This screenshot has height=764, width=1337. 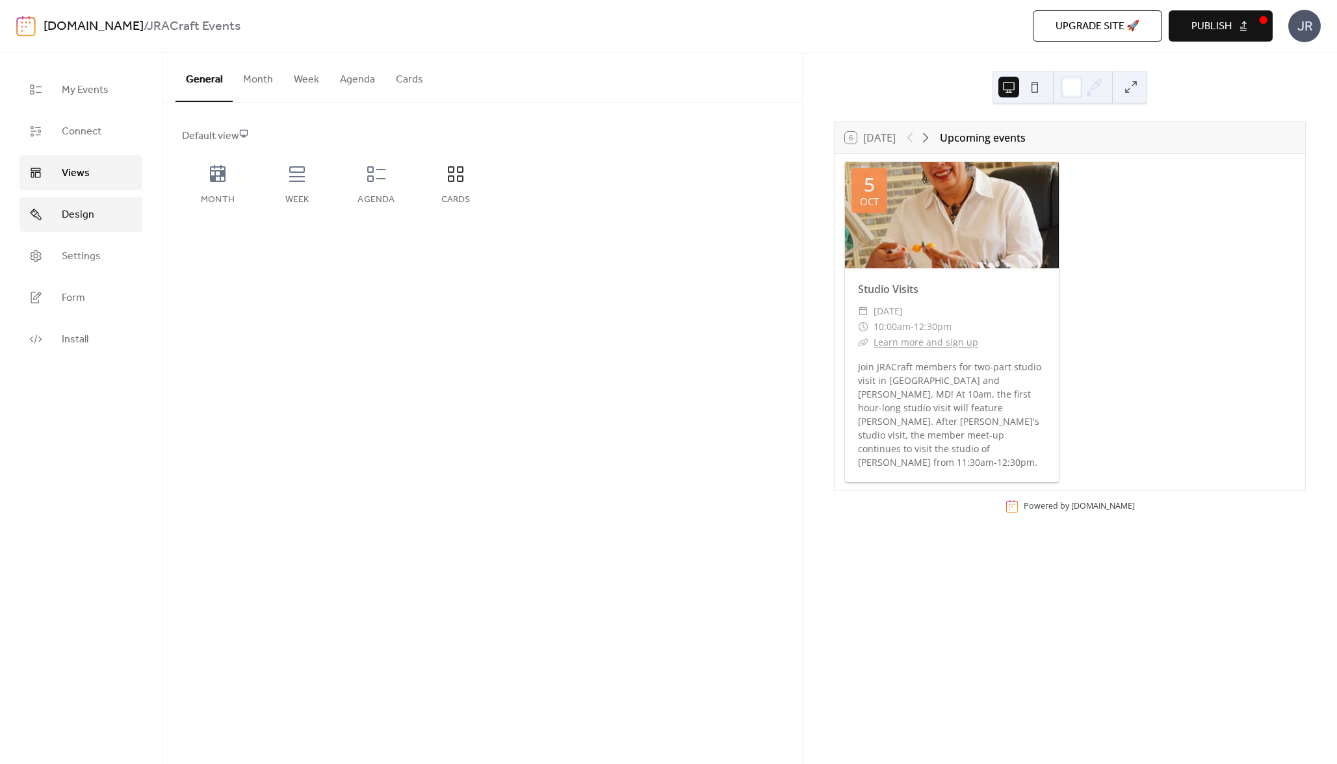 I want to click on button: Cards, so click(x=409, y=77).